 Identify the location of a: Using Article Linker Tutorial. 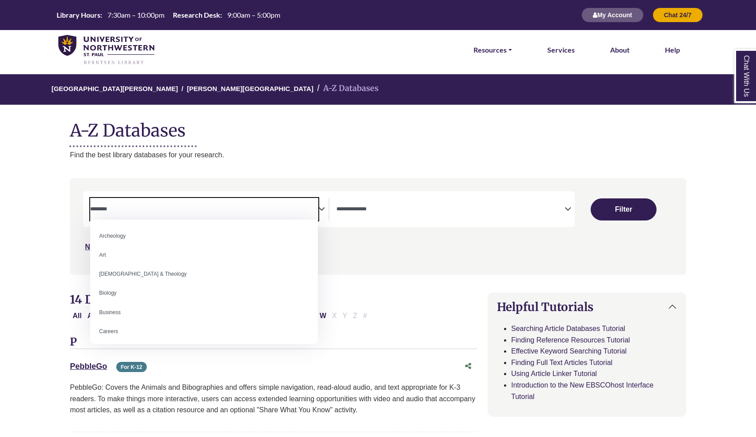
(554, 374).